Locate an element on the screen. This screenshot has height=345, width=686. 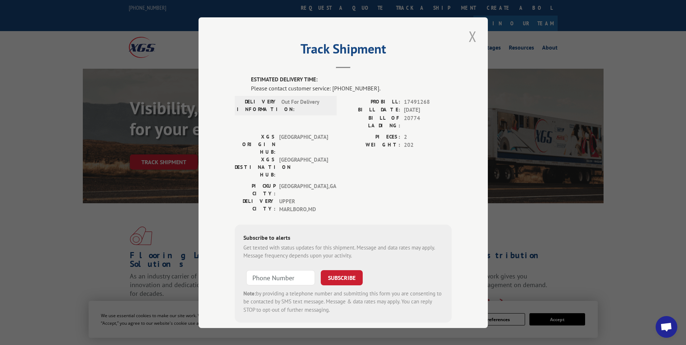
label: PICKUP CITY: is located at coordinates (255, 189).